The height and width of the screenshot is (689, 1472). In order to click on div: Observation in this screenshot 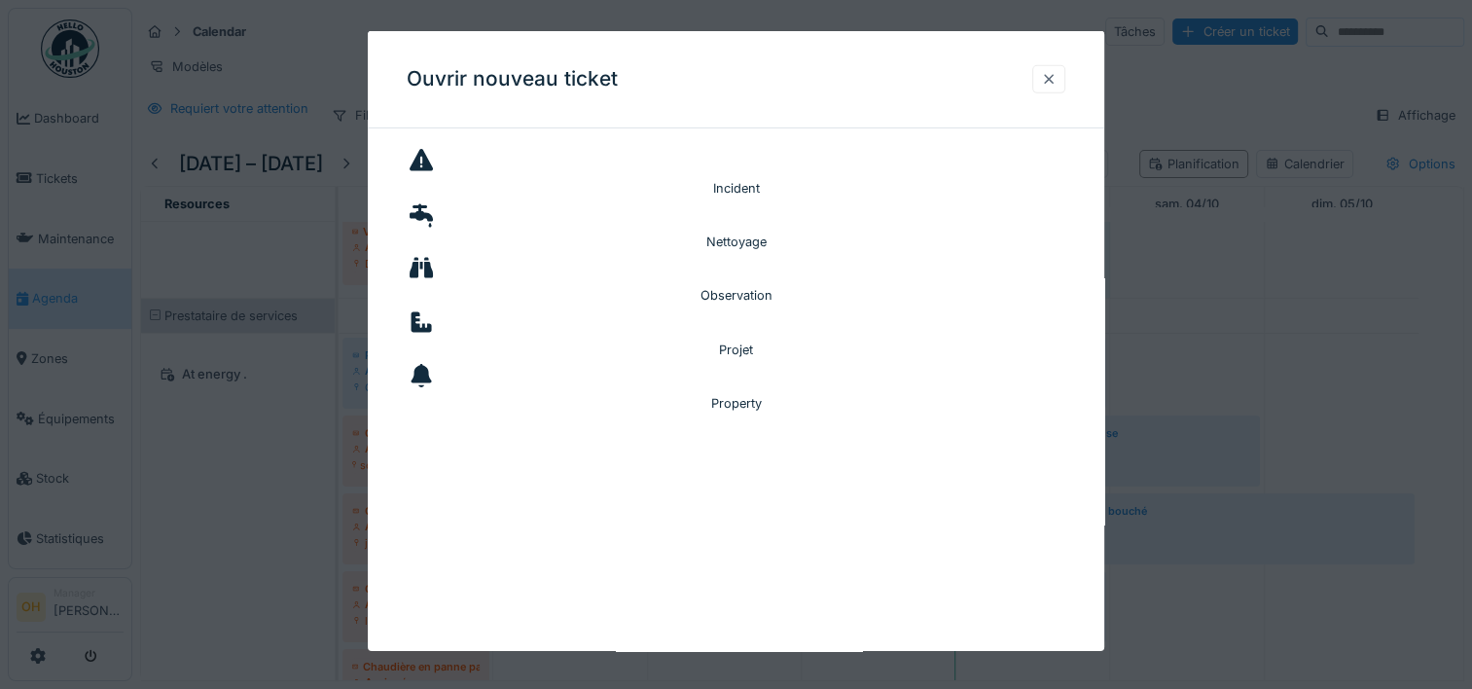, I will do `click(735, 295)`.